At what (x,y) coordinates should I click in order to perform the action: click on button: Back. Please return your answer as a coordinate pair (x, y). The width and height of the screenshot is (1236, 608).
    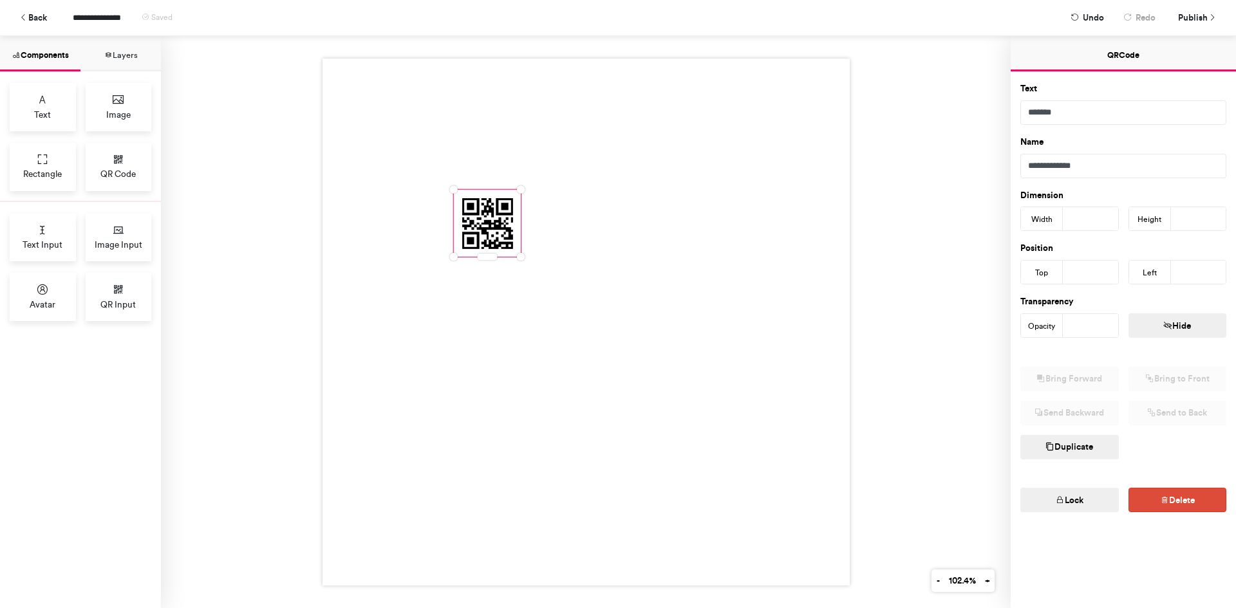
    Looking at the image, I should click on (33, 17).